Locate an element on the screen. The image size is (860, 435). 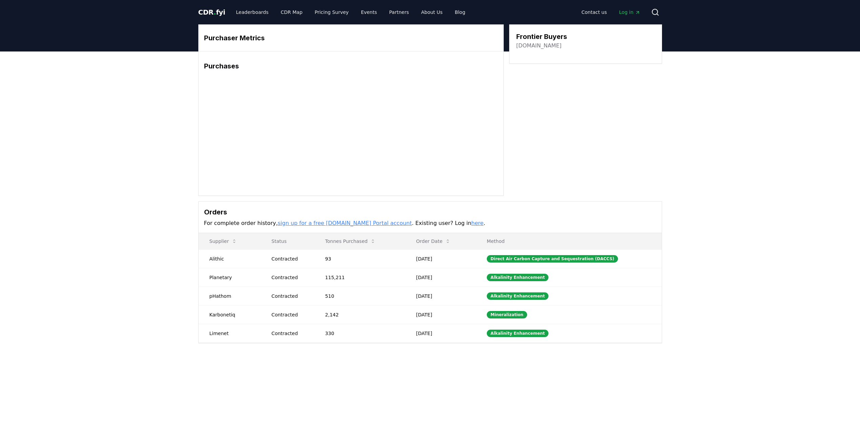
p: For complete order history, . Existing user? Log in . is located at coordinates (430, 223).